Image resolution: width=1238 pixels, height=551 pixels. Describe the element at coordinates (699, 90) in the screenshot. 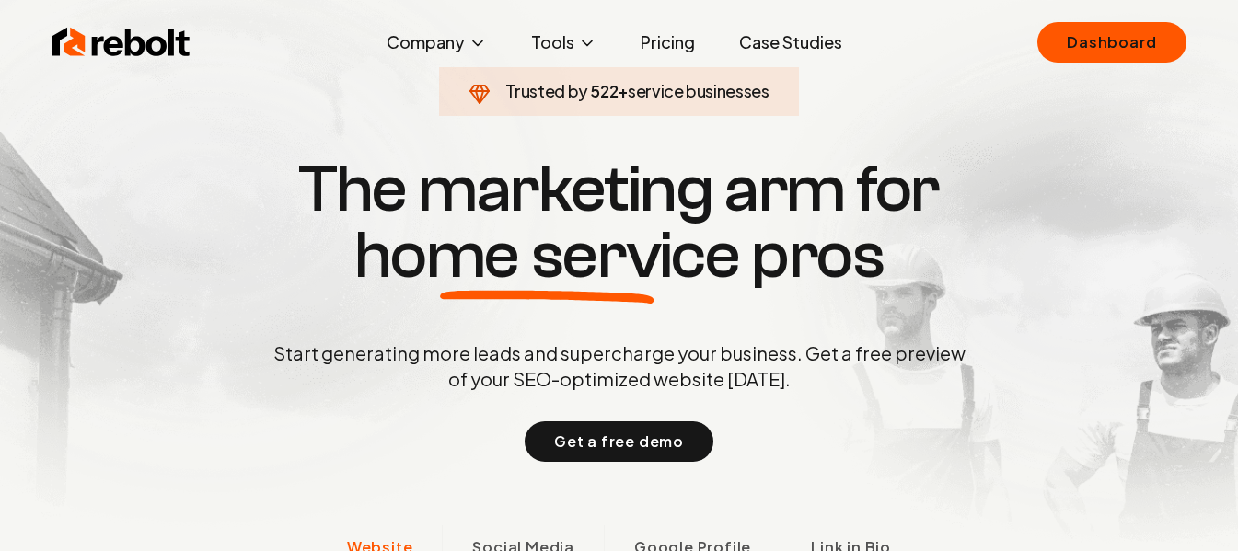

I see `span: service businesses` at that location.